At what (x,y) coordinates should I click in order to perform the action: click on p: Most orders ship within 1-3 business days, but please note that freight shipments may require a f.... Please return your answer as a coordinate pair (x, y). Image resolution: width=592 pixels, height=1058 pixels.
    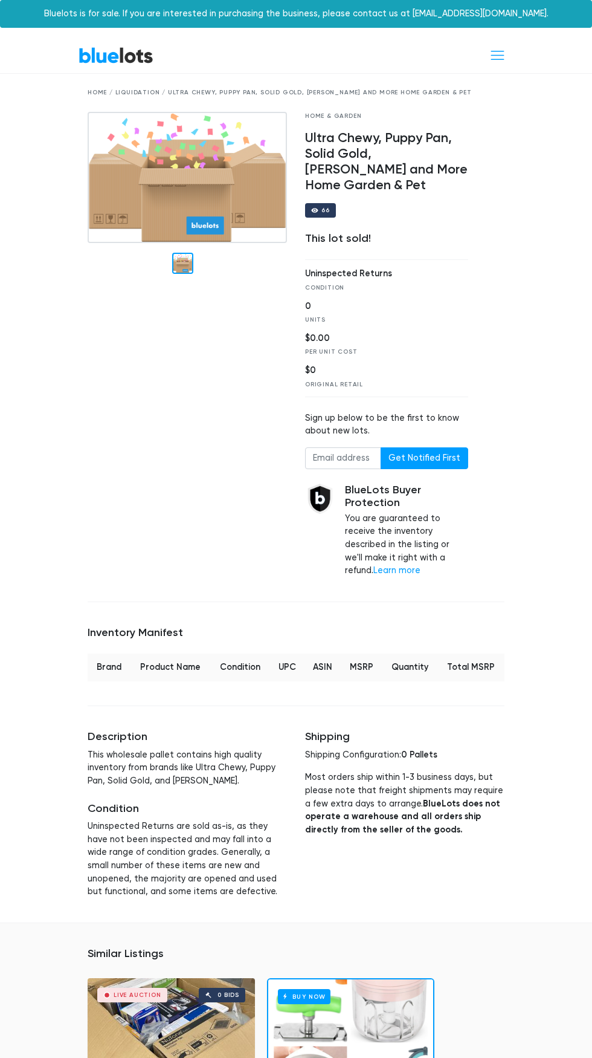
    Looking at the image, I should click on (405, 803).